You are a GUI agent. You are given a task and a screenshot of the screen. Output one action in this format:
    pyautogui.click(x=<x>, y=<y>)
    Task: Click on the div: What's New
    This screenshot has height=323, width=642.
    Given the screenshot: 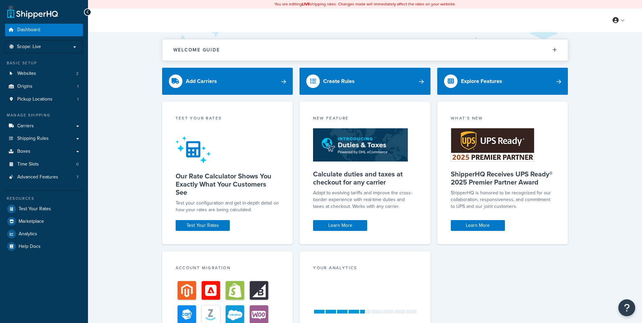 What is the action you would take?
    pyautogui.click(x=503, y=119)
    